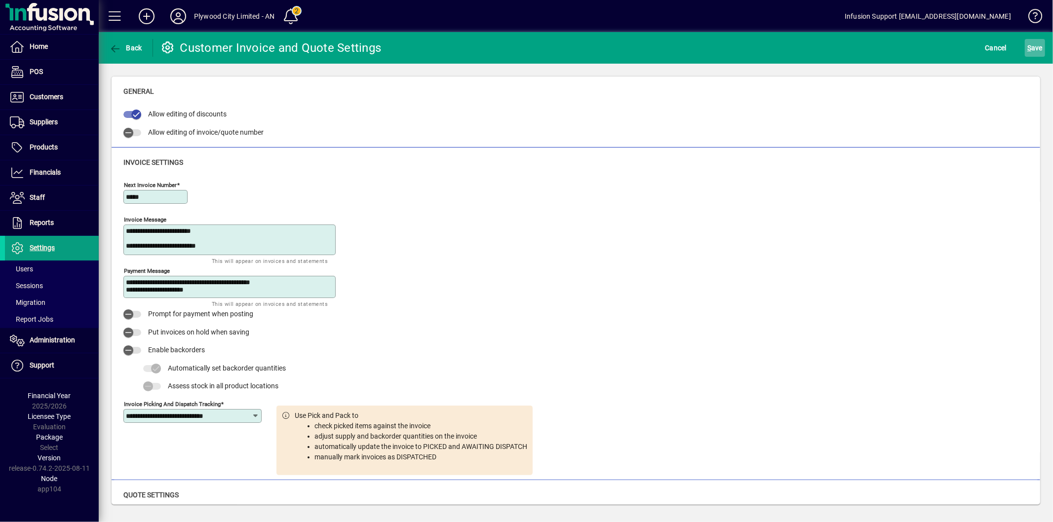 The height and width of the screenshot is (522, 1053). I want to click on span: Migration, so click(28, 303).